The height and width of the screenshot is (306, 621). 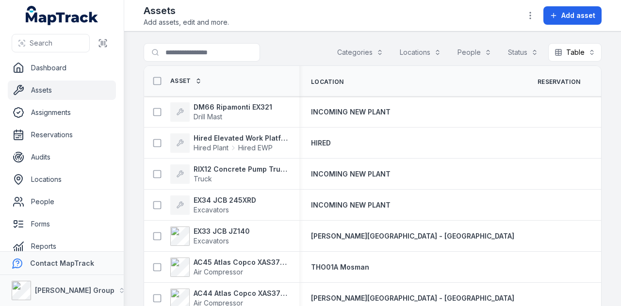 I want to click on span: Truck, so click(x=203, y=178).